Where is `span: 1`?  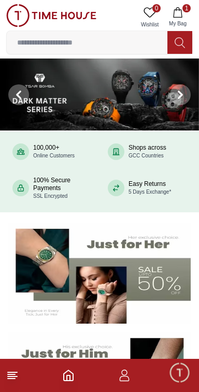
span: 1 is located at coordinates (186, 8).